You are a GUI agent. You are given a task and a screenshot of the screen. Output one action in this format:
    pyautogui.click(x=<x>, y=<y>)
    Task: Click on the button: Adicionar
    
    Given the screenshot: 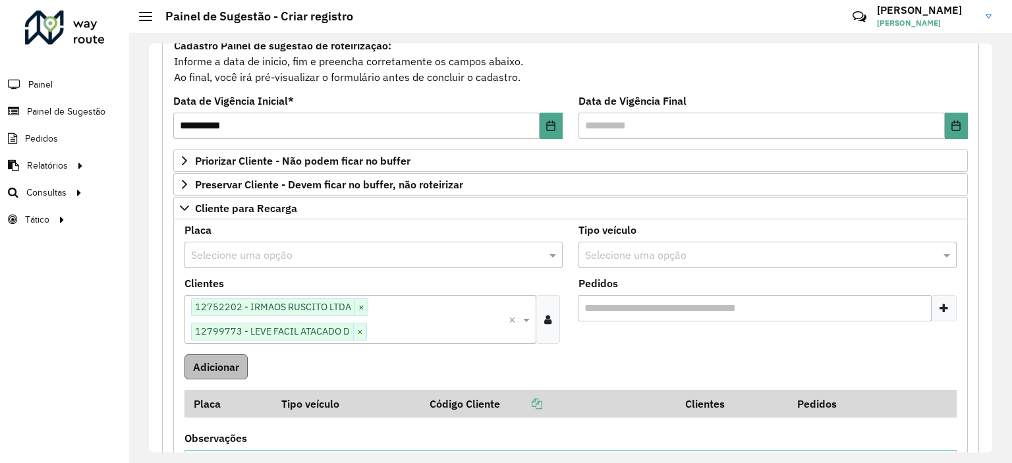 What is the action you would take?
    pyautogui.click(x=216, y=367)
    